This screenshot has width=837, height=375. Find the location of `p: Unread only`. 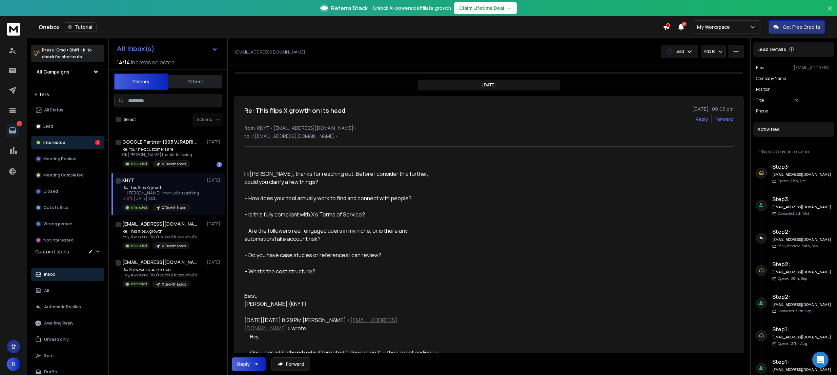

p: Unread only is located at coordinates (56, 339).